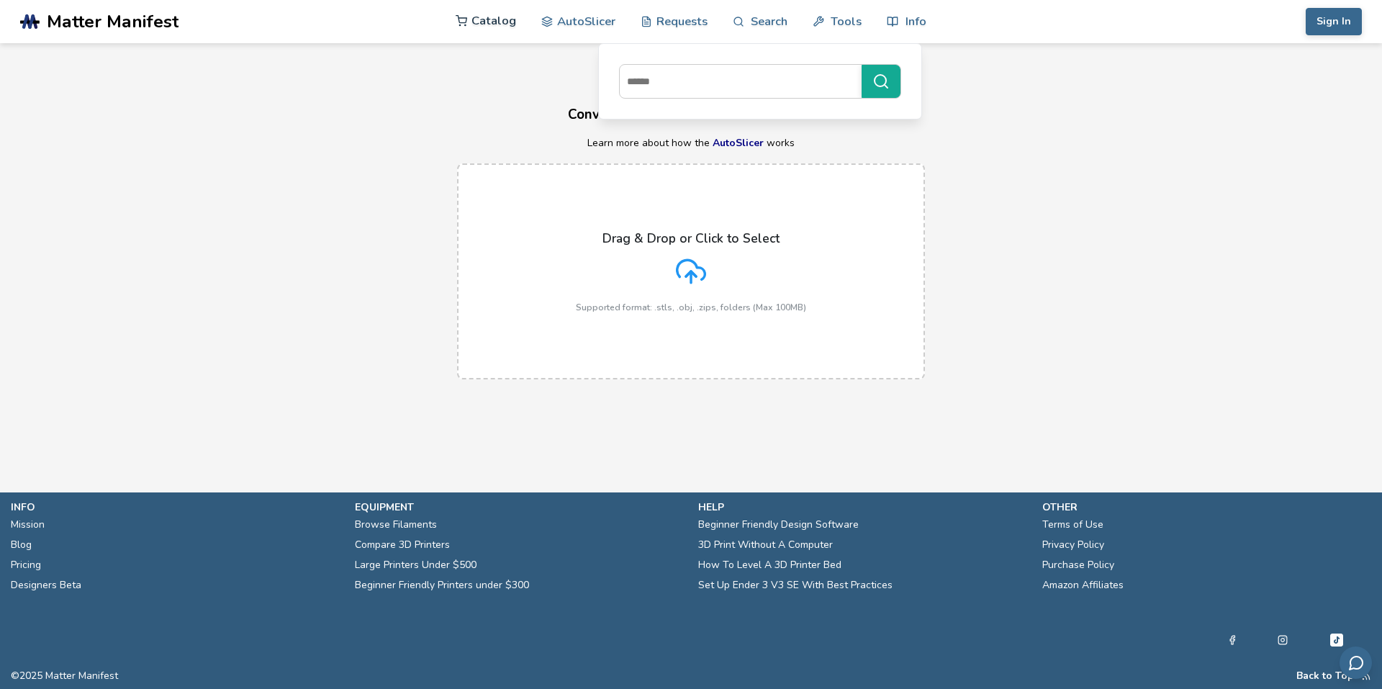 This screenshot has width=1382, height=689. Describe the element at coordinates (770, 565) in the screenshot. I see `a: How To Level A 3D Printer Bed` at that location.